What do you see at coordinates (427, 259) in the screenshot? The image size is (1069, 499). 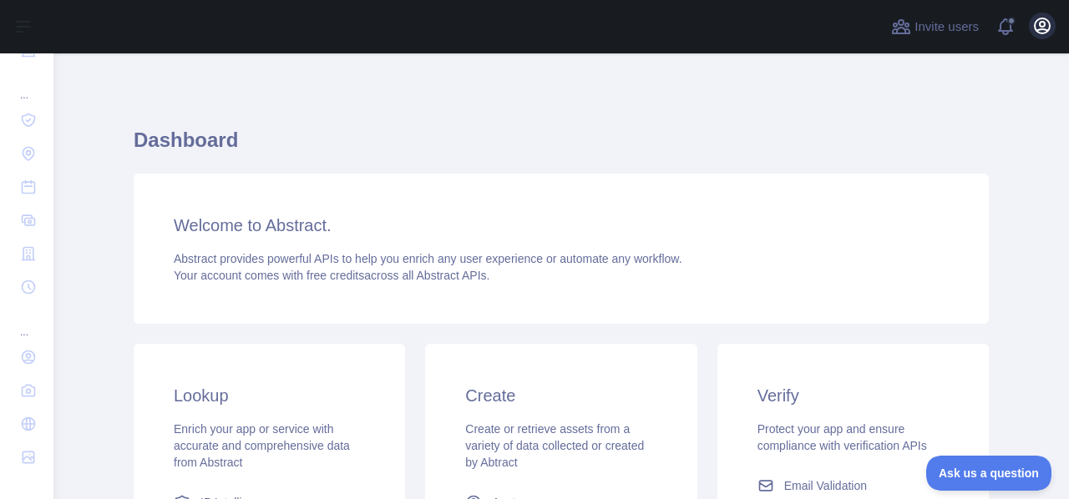 I see `span: Abstract provides powerful APIs to help you enrich any user experience or automate any workflow.` at bounding box center [427, 259].